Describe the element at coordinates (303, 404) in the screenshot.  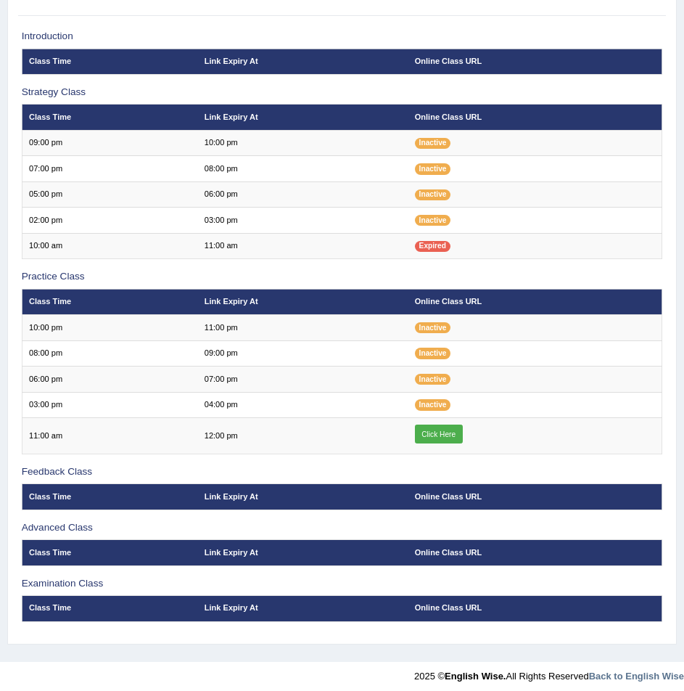
I see `td: 04:00 pm` at that location.